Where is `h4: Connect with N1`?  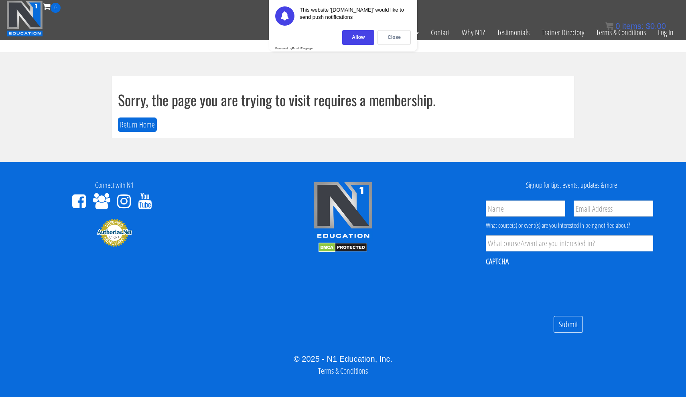
h4: Connect with N1 is located at coordinates (114, 185).